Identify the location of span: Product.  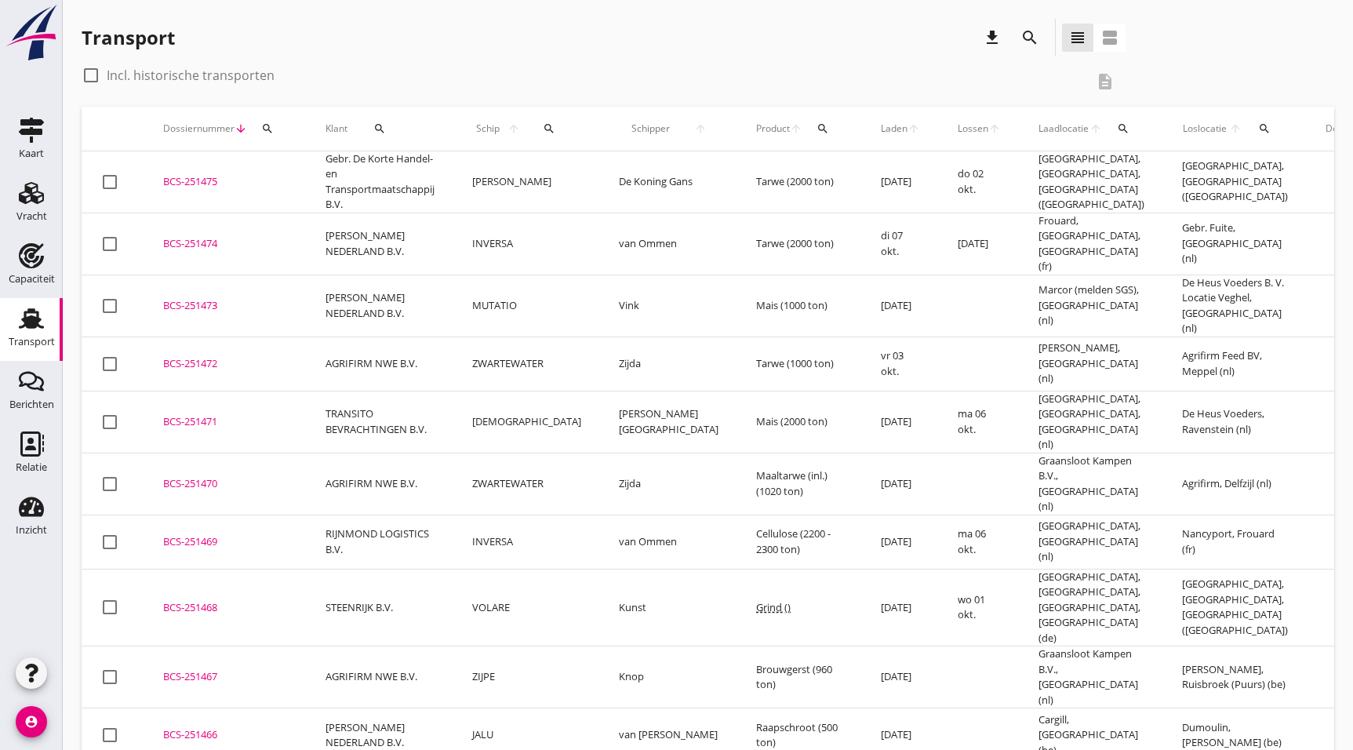
(773, 129).